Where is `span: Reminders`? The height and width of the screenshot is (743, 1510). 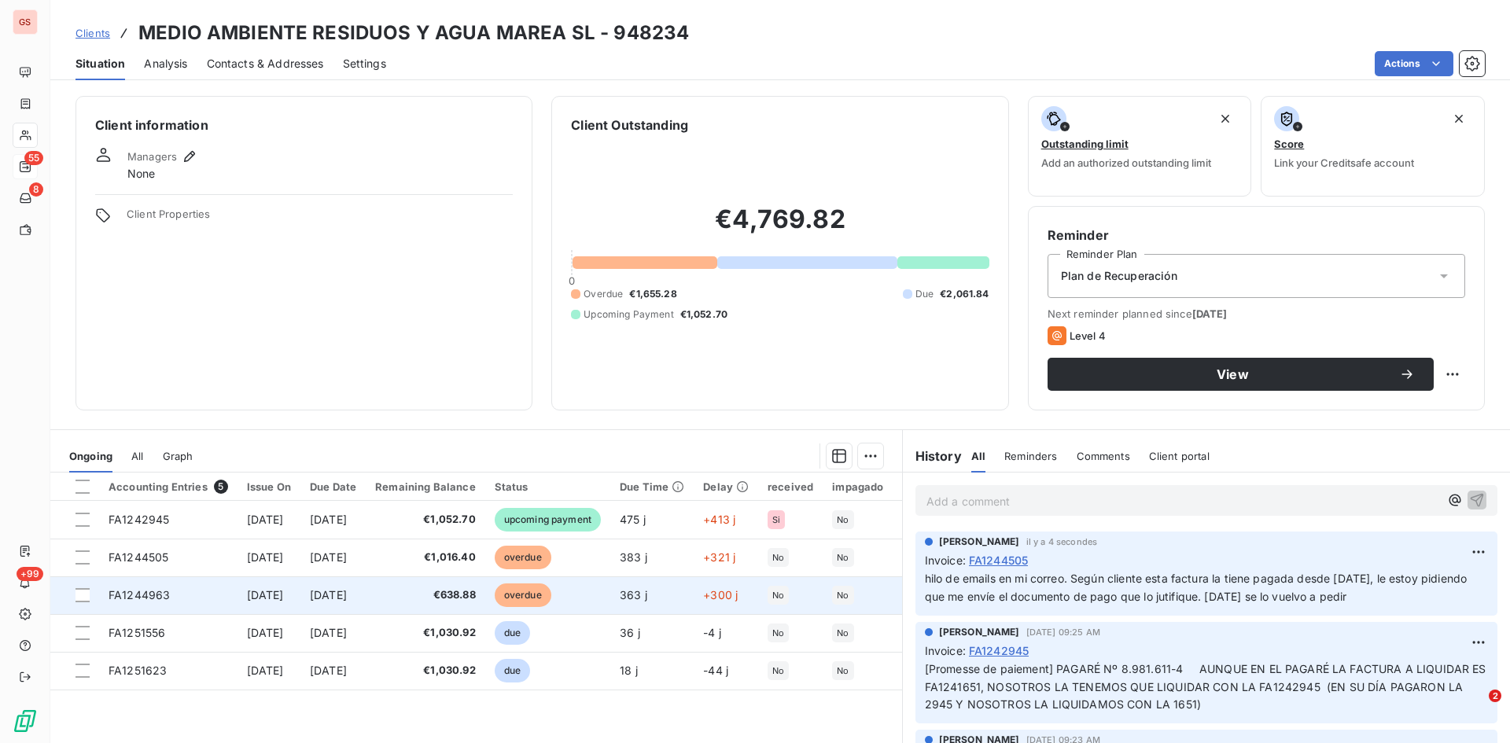
span: Reminders is located at coordinates (1031, 456).